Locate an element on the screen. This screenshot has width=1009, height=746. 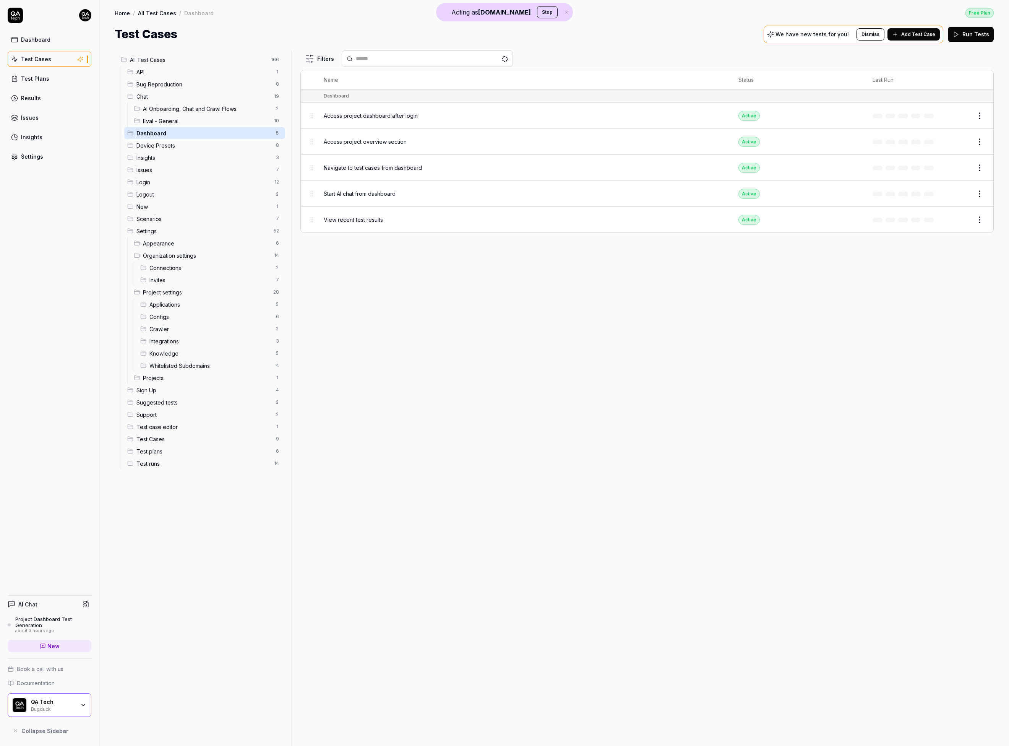
div: Drag to reorderConfigs6 is located at coordinates (211, 317).